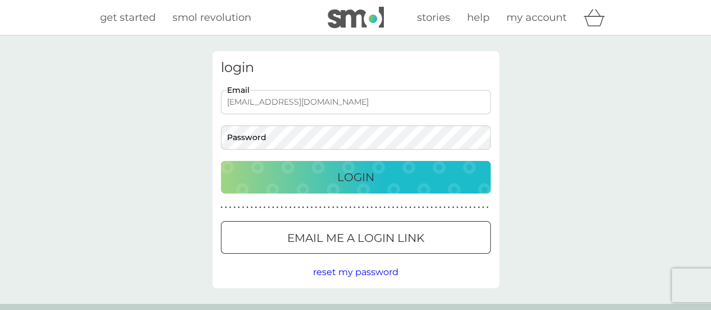 Image resolution: width=711 pixels, height=310 pixels. I want to click on span: smol revolution, so click(212, 17).